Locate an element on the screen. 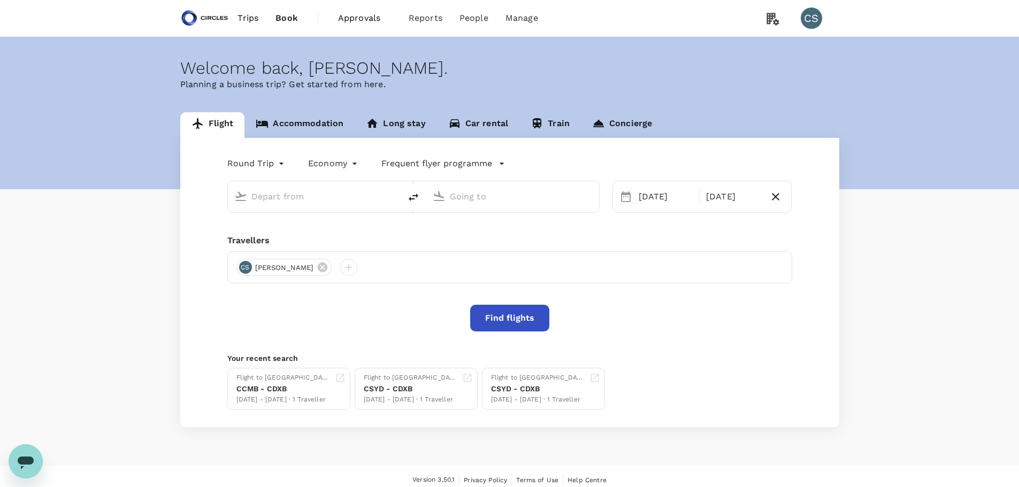 The height and width of the screenshot is (487, 1019). a: Privacy Policy is located at coordinates (485, 480).